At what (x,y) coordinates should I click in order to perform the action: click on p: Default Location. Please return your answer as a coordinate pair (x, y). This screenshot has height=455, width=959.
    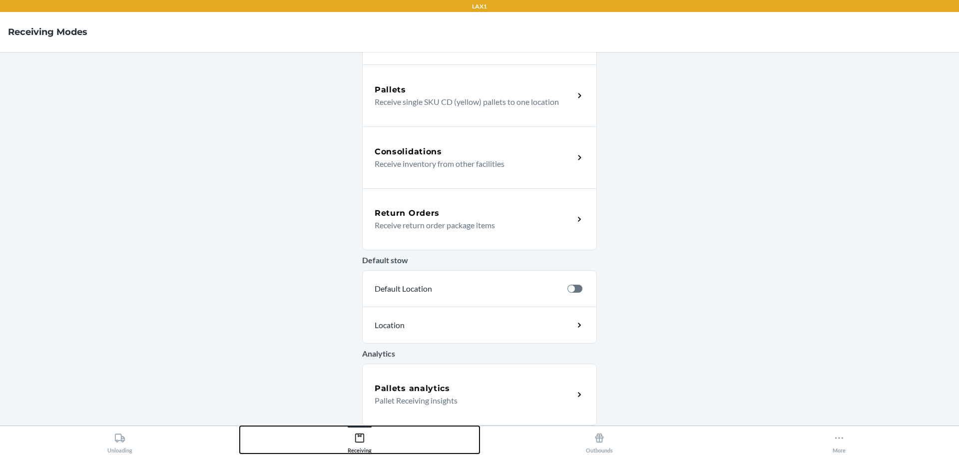
    Looking at the image, I should click on (467, 289).